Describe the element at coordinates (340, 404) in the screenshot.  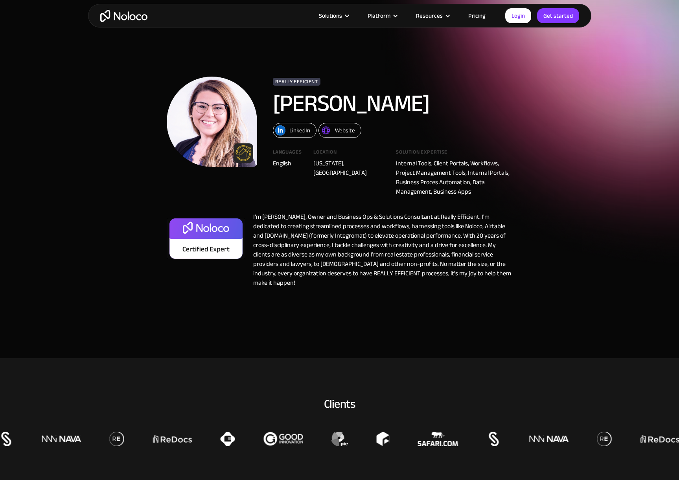
I see `div: Clients` at that location.